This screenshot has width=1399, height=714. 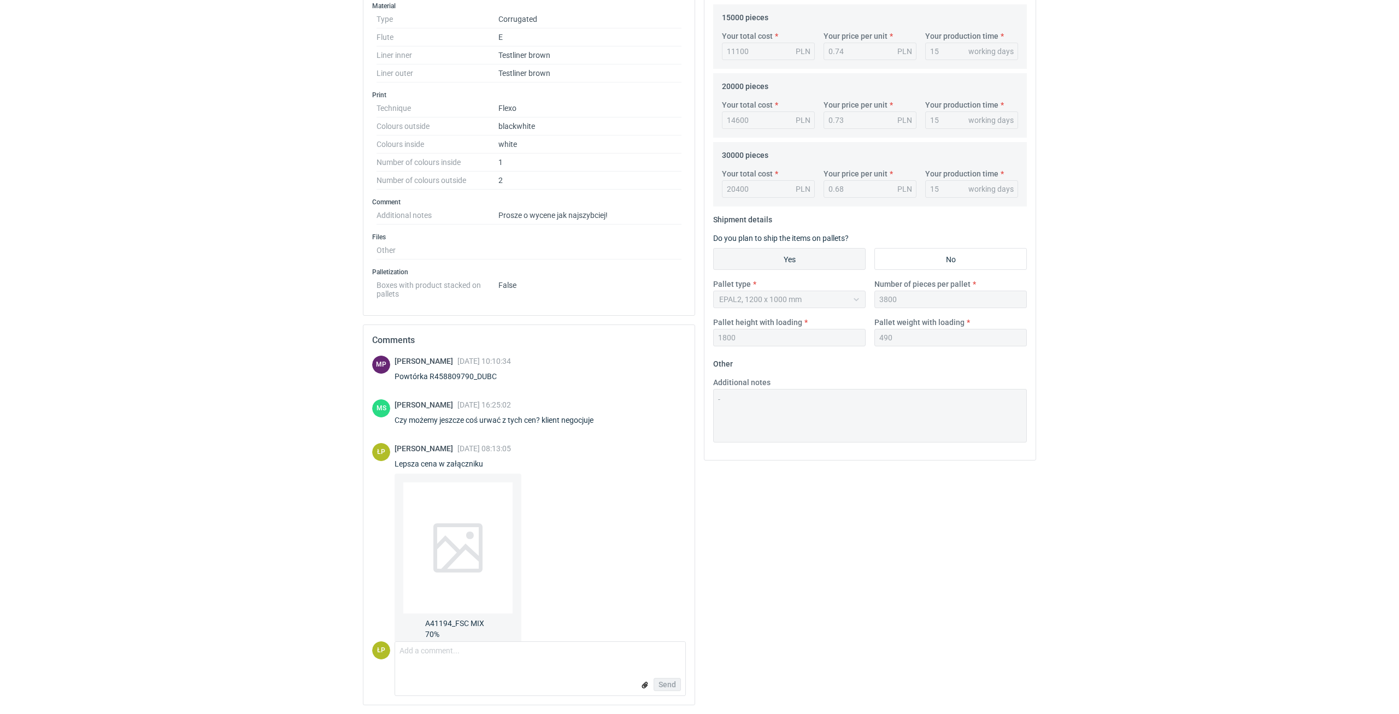 What do you see at coordinates (529, 272) in the screenshot?
I see `h3: Palletization` at bounding box center [529, 272].